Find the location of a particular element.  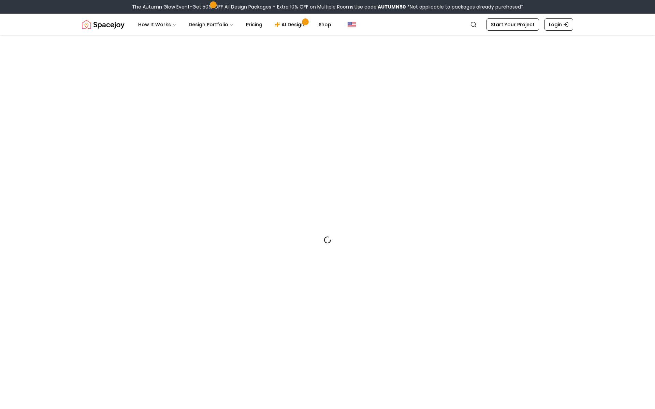

img: Spacejoy Logo is located at coordinates (103, 25).